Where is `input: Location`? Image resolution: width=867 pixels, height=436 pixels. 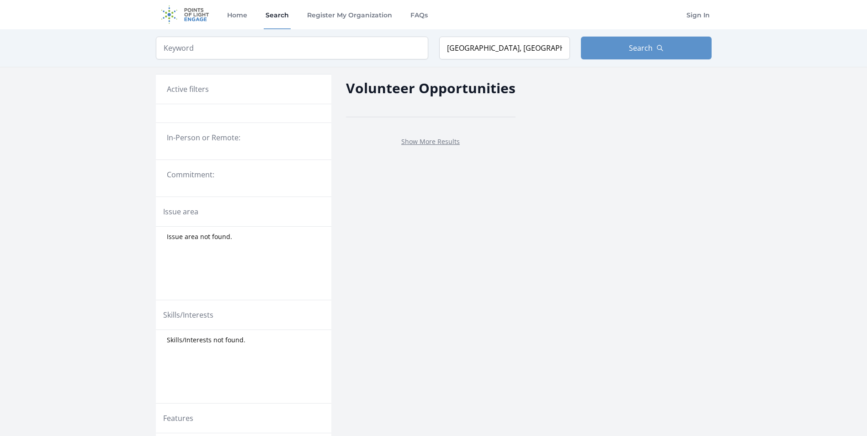
input: Location is located at coordinates (505, 48).